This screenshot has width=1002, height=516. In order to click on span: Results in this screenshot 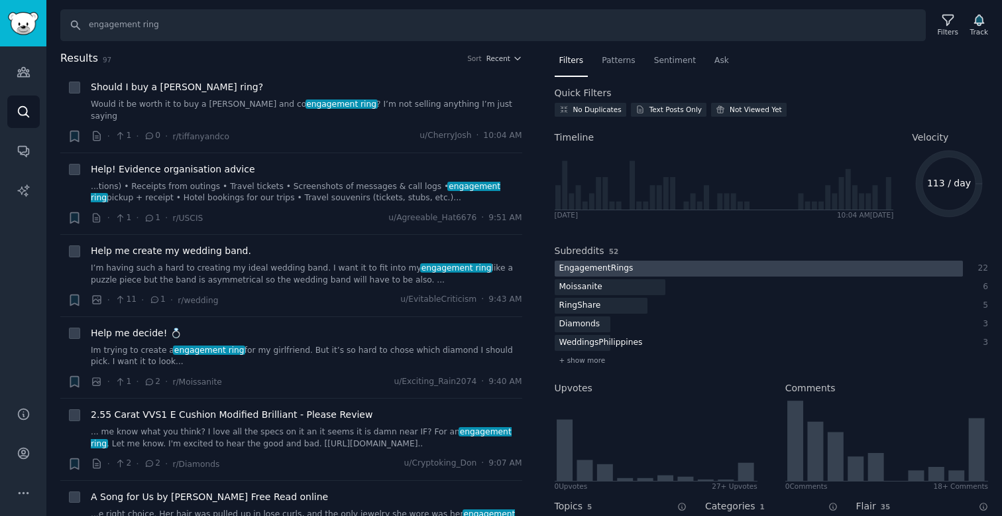, I will do `click(79, 58)`.